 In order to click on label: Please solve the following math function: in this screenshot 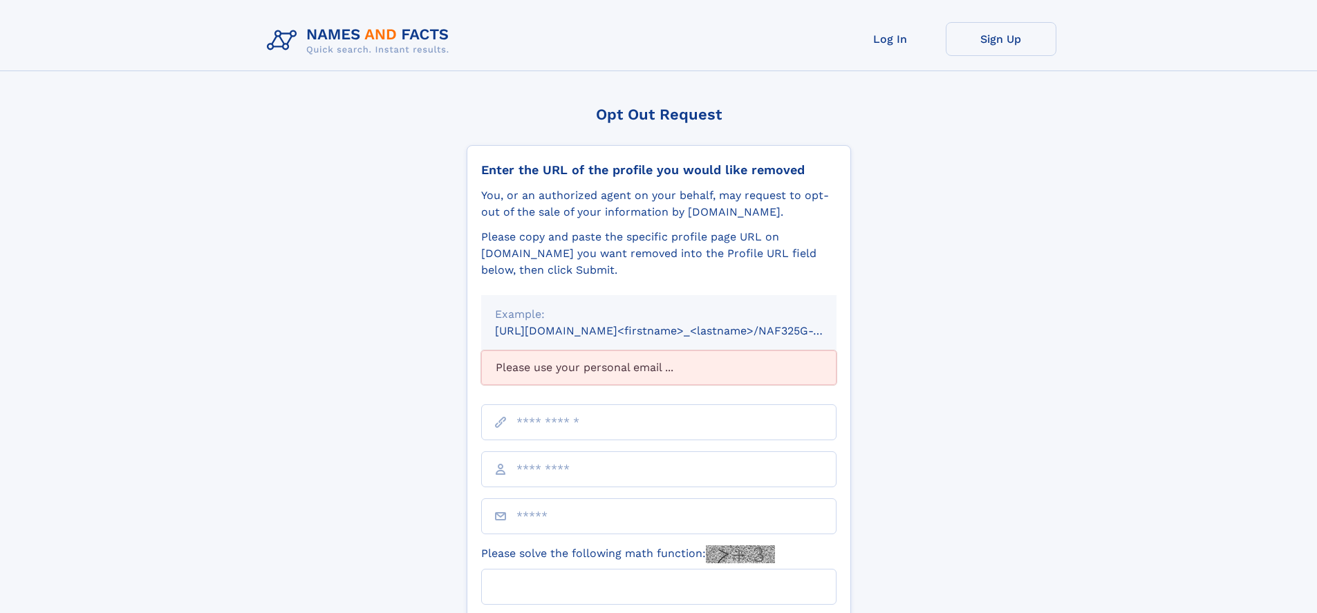, I will do `click(628, 554)`.